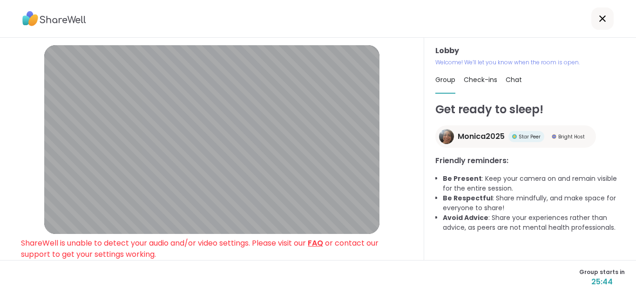 The image size is (636, 295). What do you see at coordinates (514, 136) in the screenshot?
I see `img: Star Peer` at bounding box center [514, 136].